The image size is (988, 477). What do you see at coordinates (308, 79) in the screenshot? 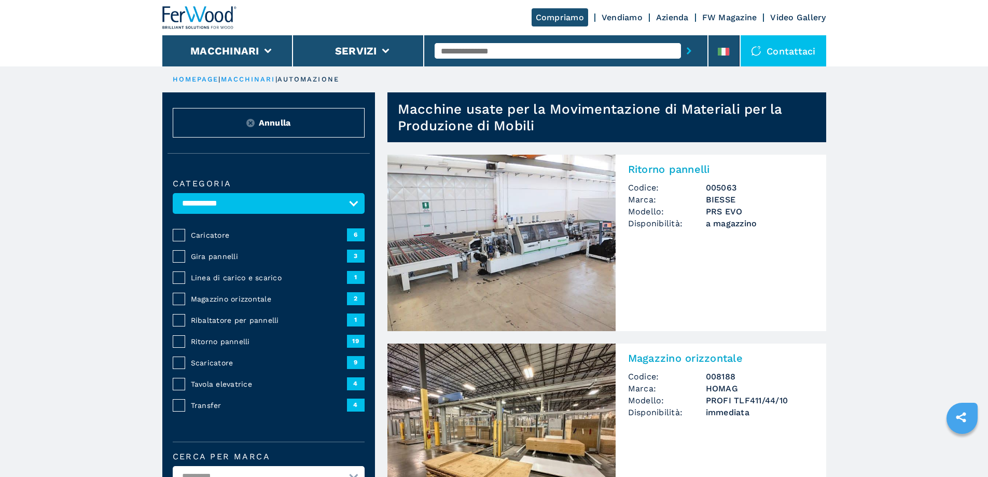
I see `p: automazione` at bounding box center [308, 79].